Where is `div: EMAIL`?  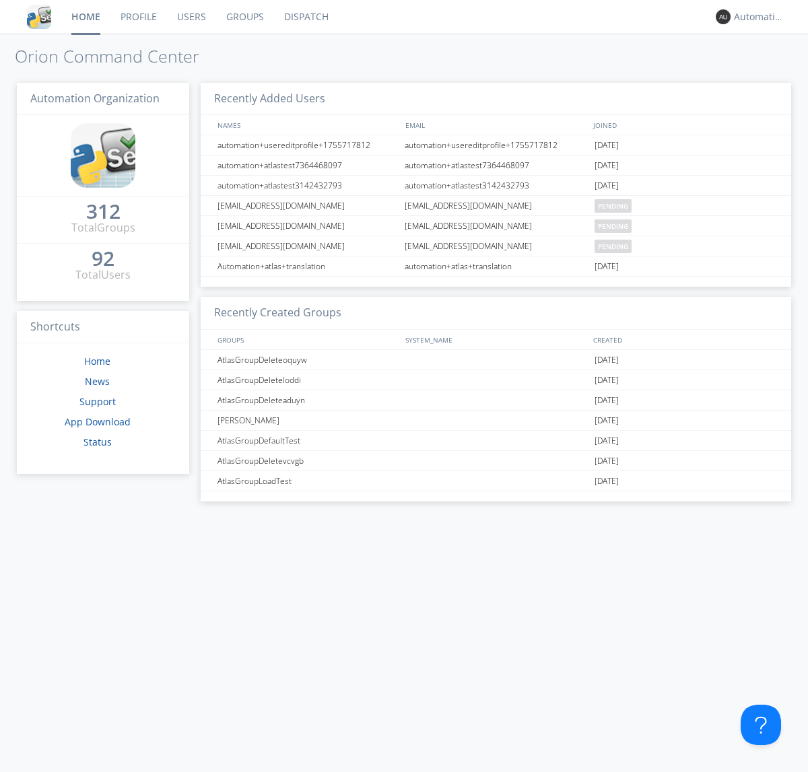
div: EMAIL is located at coordinates (496, 125).